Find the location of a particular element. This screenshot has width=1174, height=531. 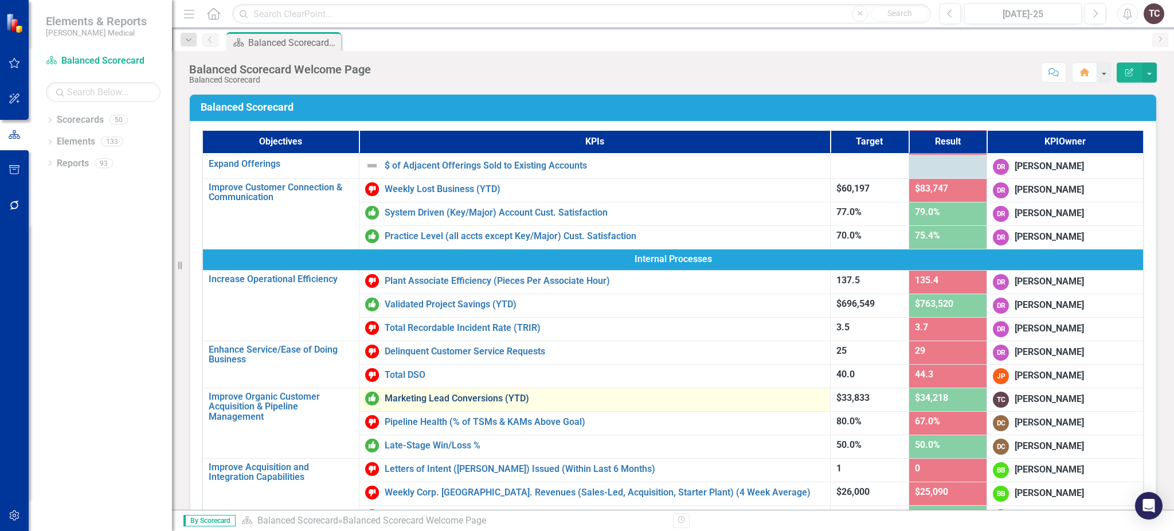

span: 79.0% is located at coordinates (927, 212).